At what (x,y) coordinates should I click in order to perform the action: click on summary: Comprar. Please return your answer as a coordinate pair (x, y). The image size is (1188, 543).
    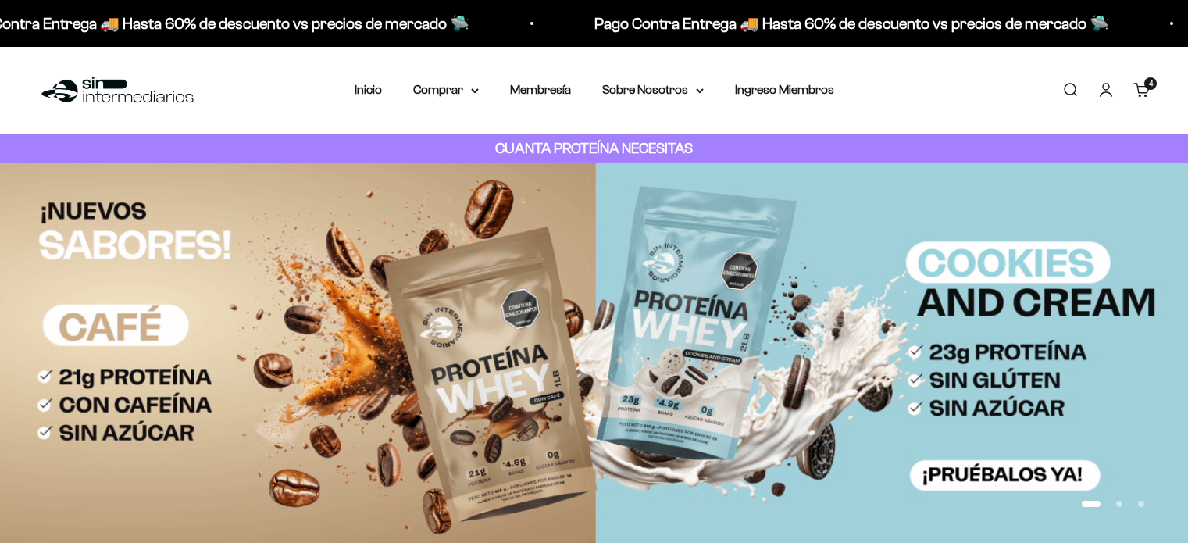
    Looking at the image, I should click on (446, 90).